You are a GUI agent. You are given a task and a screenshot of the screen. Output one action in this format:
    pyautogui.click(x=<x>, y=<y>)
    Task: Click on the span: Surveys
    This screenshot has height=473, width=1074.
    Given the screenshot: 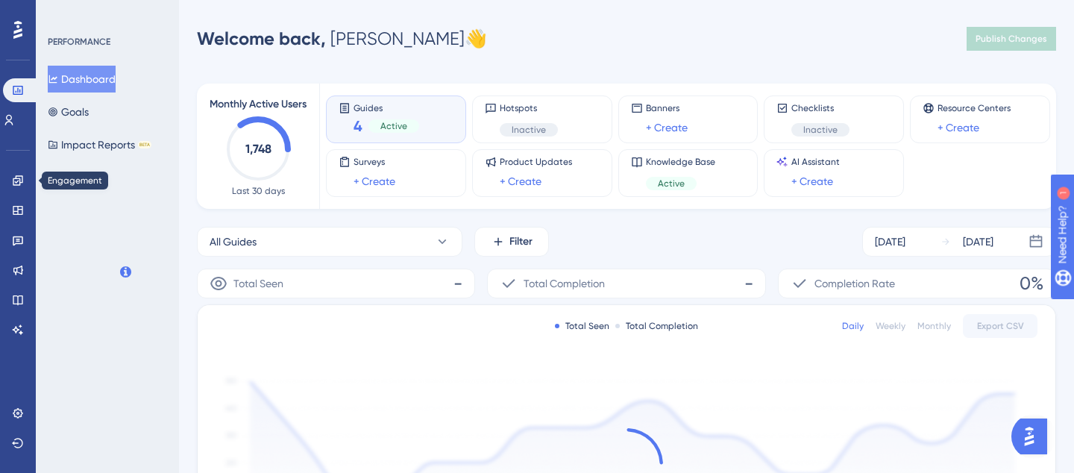 What is the action you would take?
    pyautogui.click(x=374, y=162)
    